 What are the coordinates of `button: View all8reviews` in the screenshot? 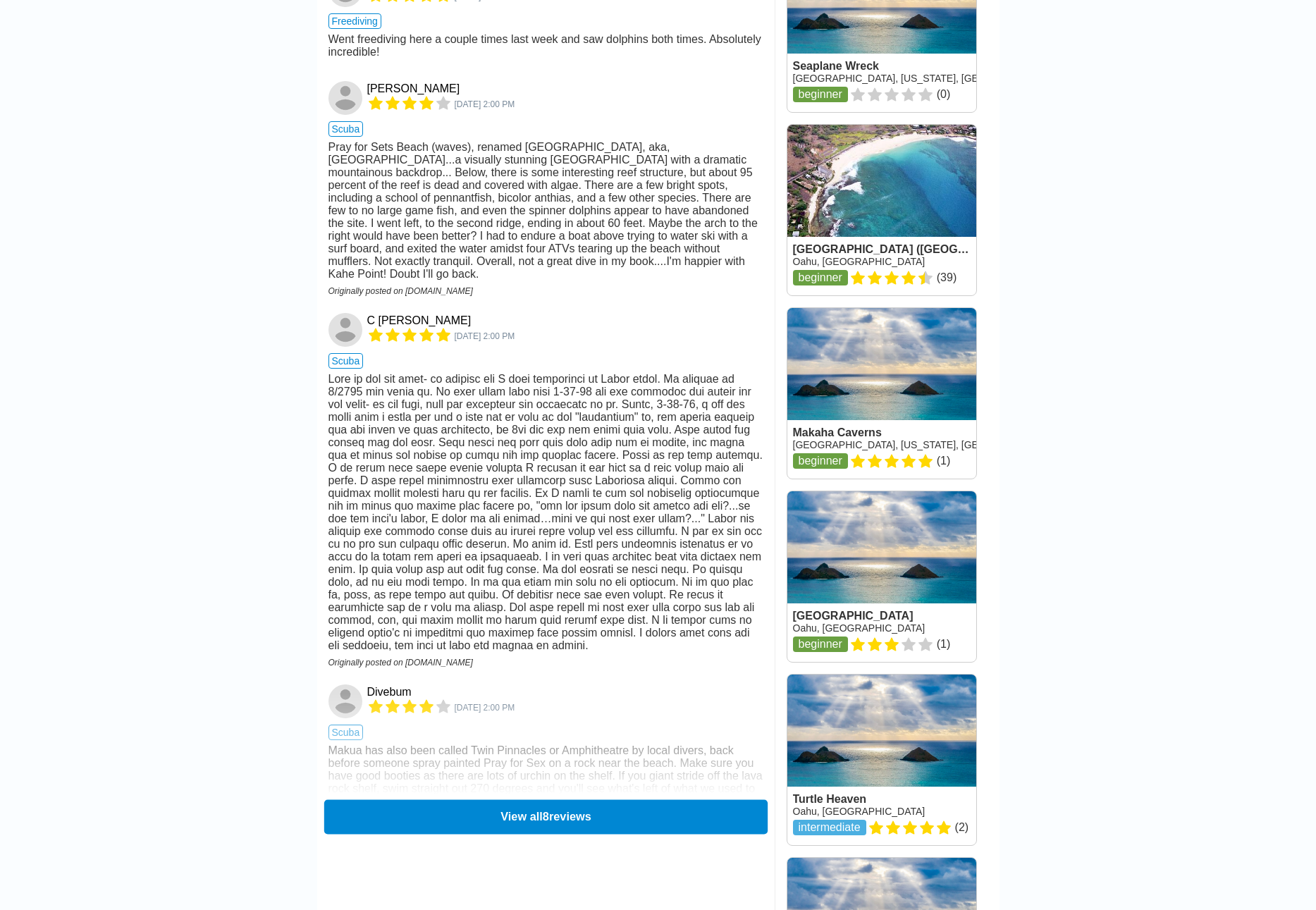 It's located at (545, 816).